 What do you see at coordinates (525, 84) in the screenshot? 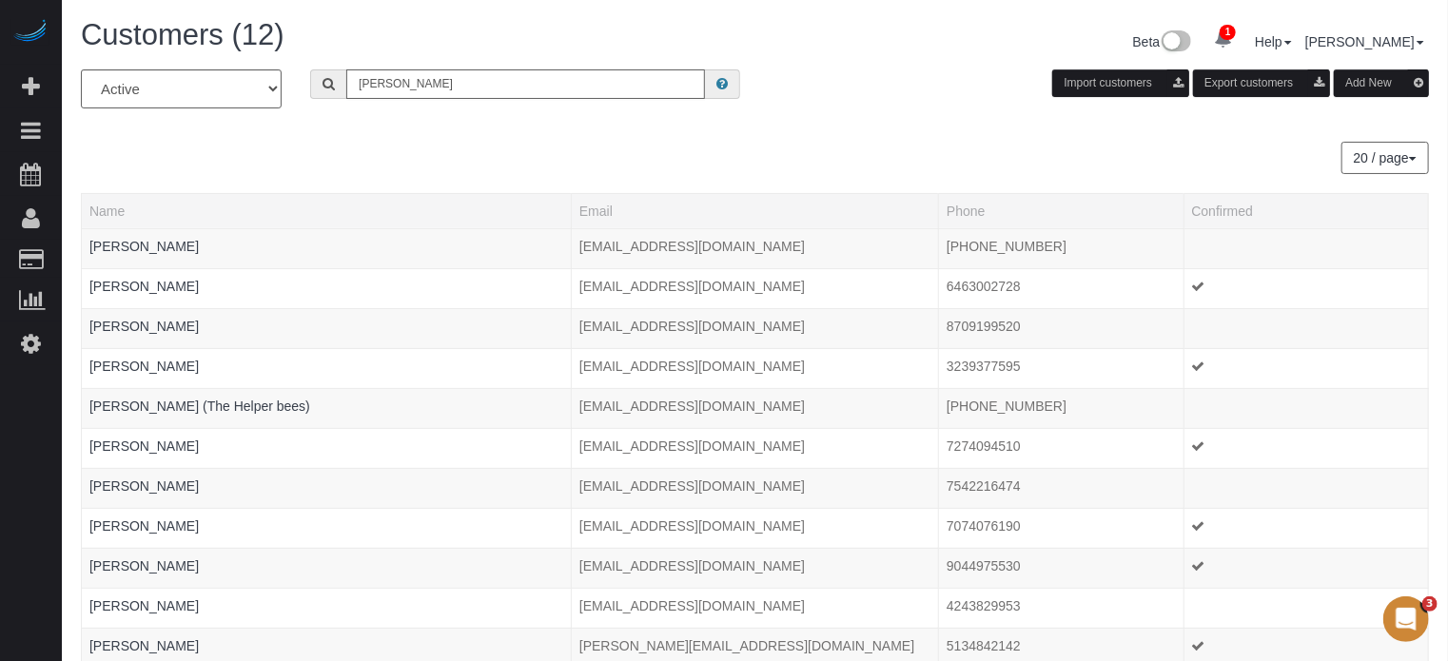
I see `input: Search customers ...` at bounding box center [525, 84].